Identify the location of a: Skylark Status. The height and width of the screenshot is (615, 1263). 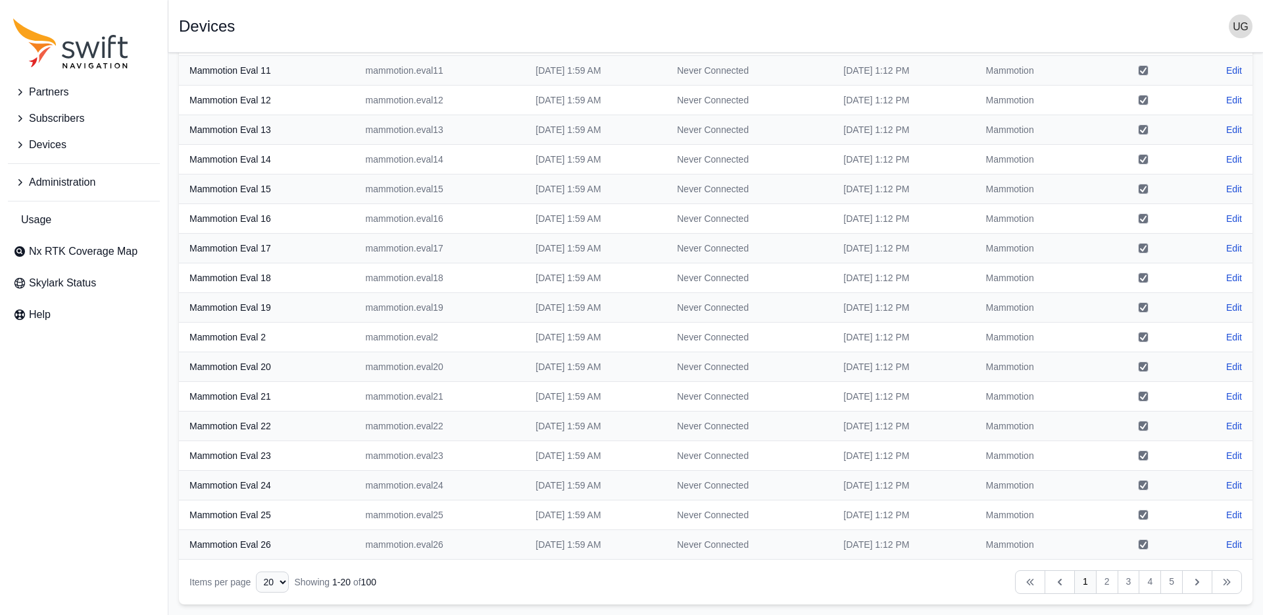
(84, 283).